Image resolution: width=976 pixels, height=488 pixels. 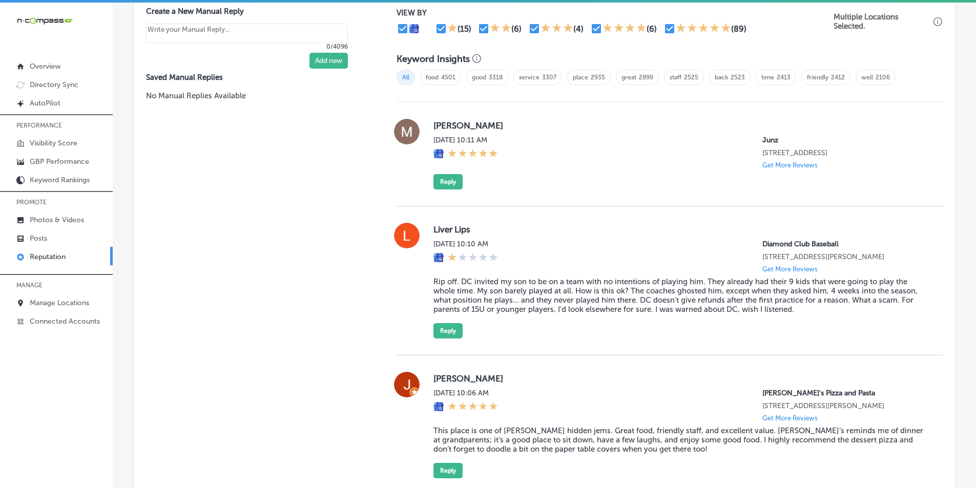 What do you see at coordinates (867, 77) in the screenshot?
I see `a: well` at bounding box center [867, 77].